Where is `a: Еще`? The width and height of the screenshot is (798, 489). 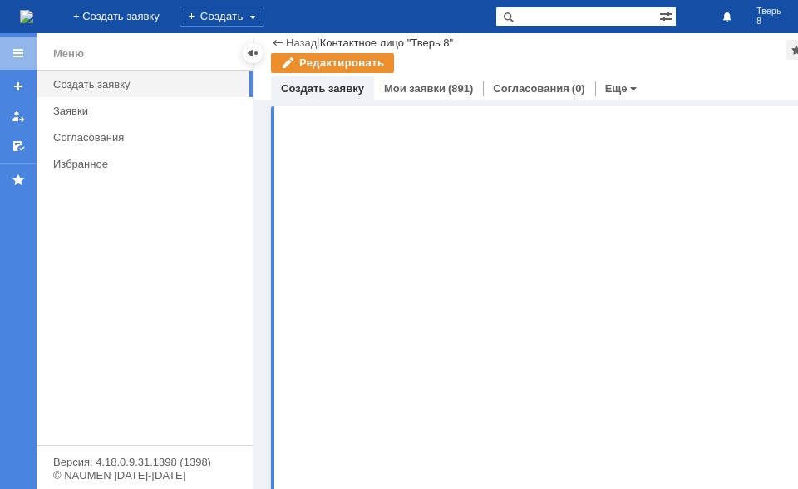
a: Еще is located at coordinates (616, 88).